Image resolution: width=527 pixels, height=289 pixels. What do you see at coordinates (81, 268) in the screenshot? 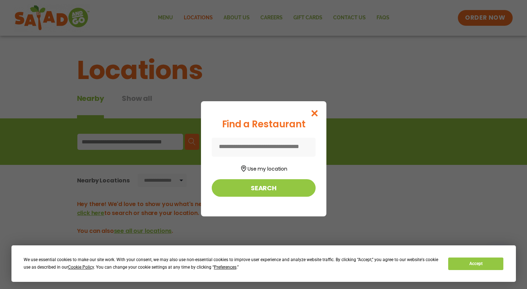
I see `span: Cookie Policy` at bounding box center [81, 268].